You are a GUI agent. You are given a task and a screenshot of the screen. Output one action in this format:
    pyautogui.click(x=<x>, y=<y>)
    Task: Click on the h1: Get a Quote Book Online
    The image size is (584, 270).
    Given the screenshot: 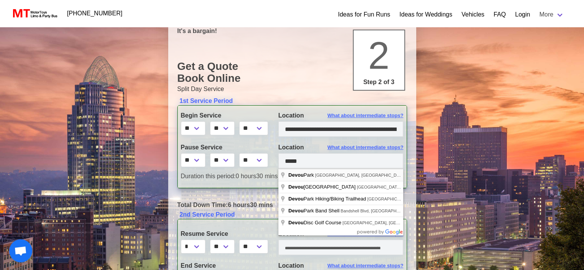 What is the action you would take?
    pyautogui.click(x=292, y=72)
    